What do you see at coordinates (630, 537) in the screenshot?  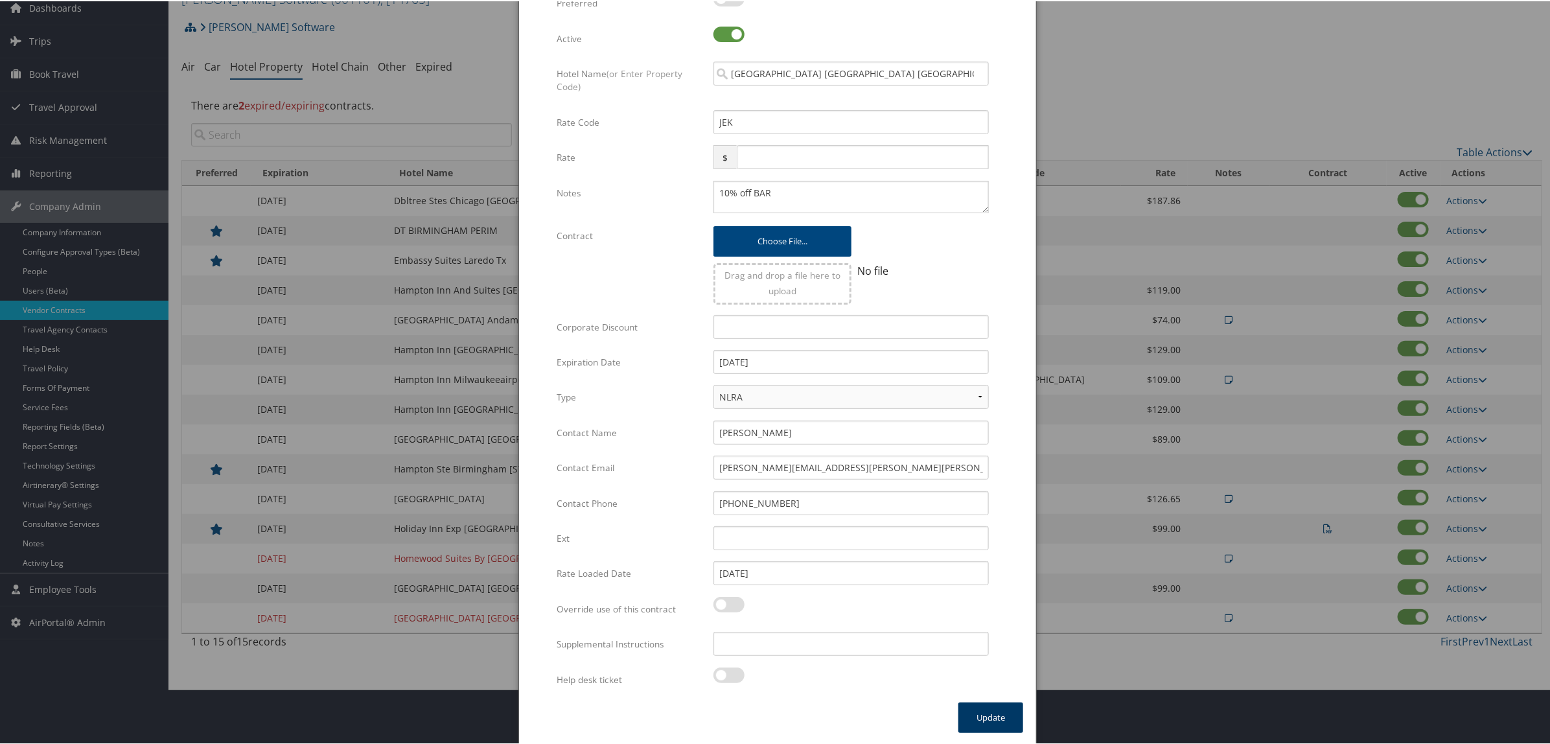 I see `label: Ext` at bounding box center [630, 537].